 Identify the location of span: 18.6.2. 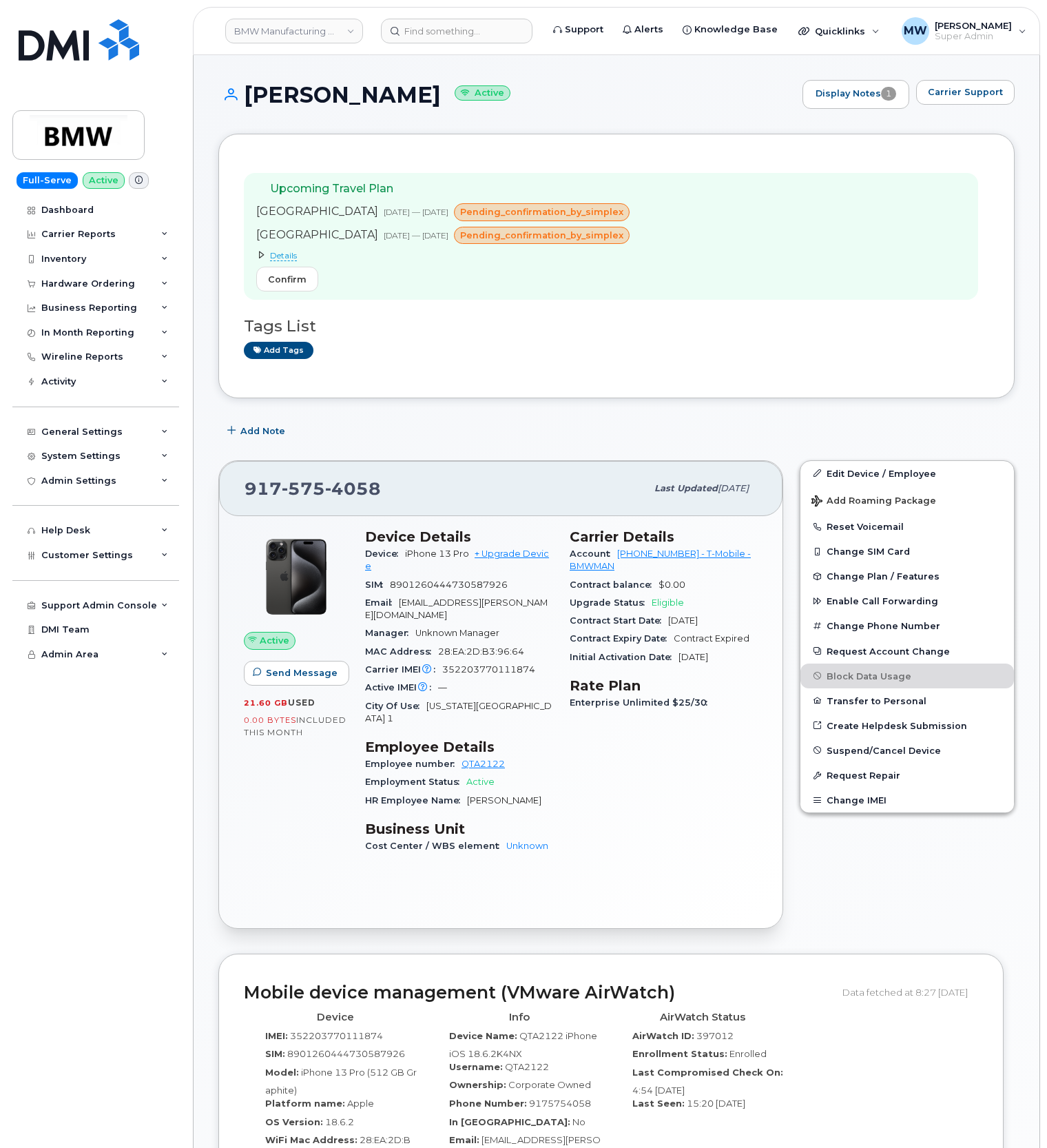
(340, 1122).